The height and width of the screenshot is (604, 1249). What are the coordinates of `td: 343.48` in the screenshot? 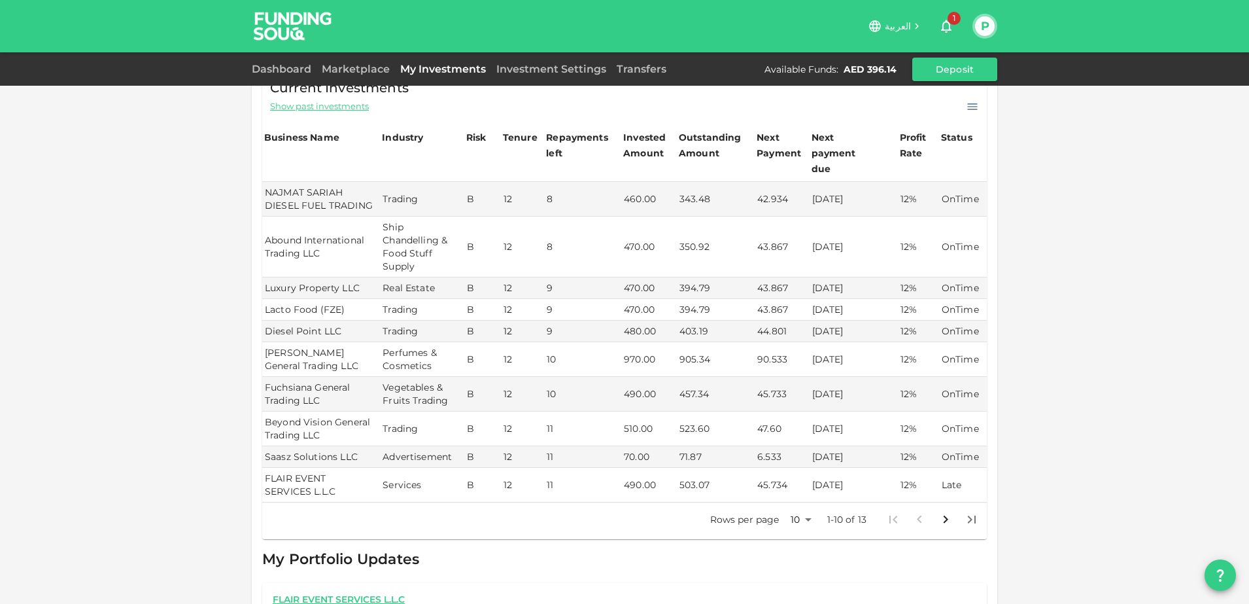 It's located at (715, 199).